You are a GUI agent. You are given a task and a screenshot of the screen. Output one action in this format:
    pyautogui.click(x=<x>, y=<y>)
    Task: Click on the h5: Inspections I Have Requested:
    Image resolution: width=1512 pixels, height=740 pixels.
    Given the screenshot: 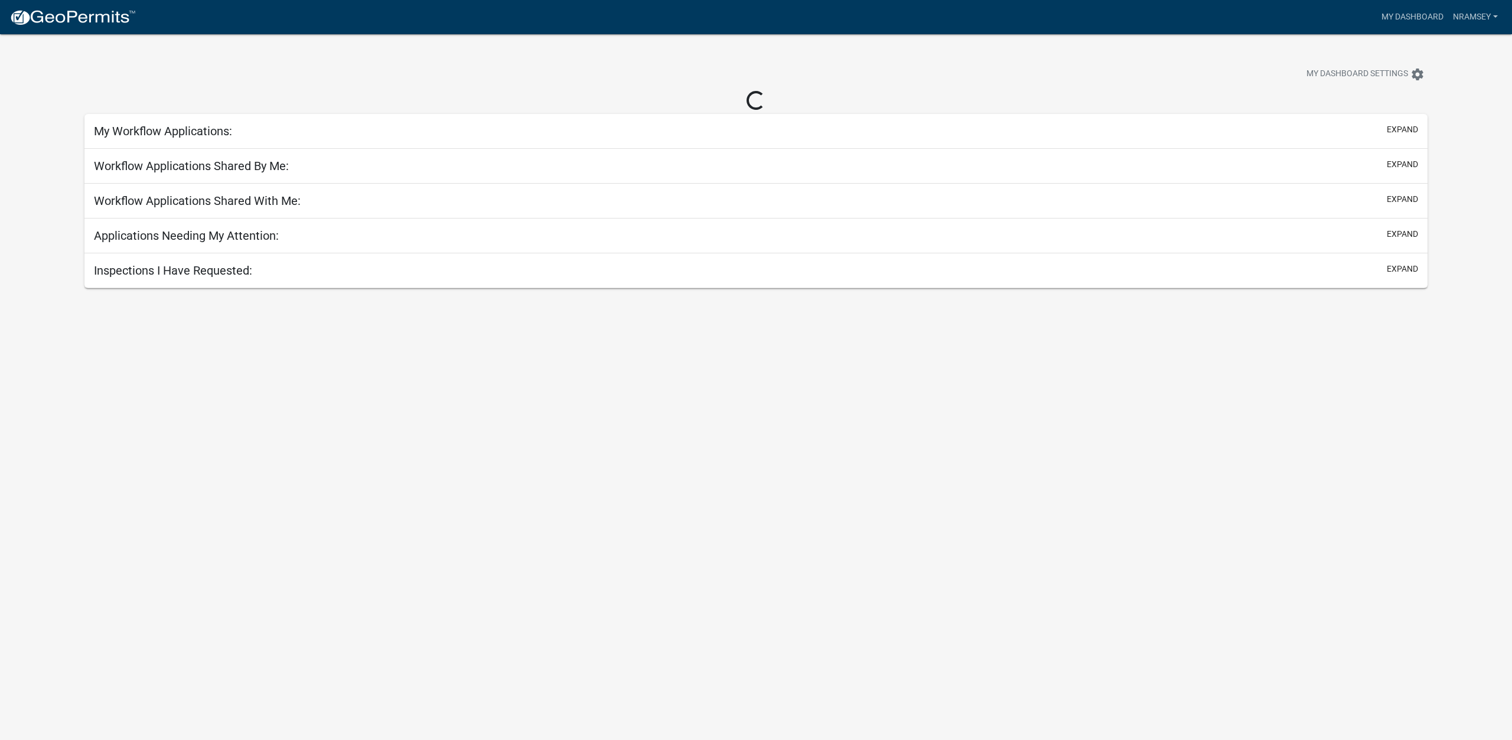 What is the action you would take?
    pyautogui.click(x=173, y=271)
    